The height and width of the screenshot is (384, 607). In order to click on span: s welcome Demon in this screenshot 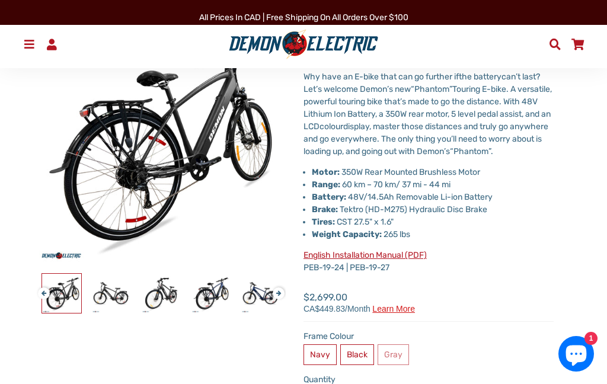, I will do `click(352, 89)`.